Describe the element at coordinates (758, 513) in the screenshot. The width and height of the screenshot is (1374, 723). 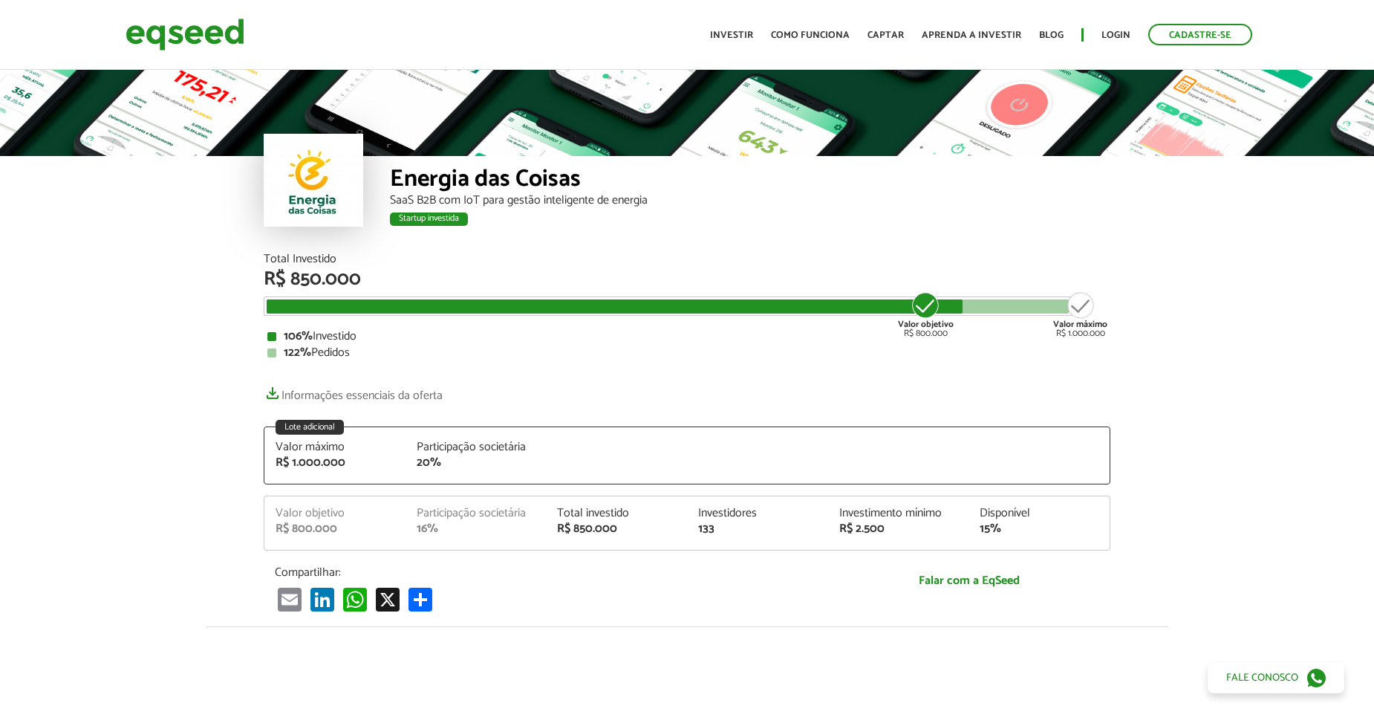
I see `div: Investidores` at that location.